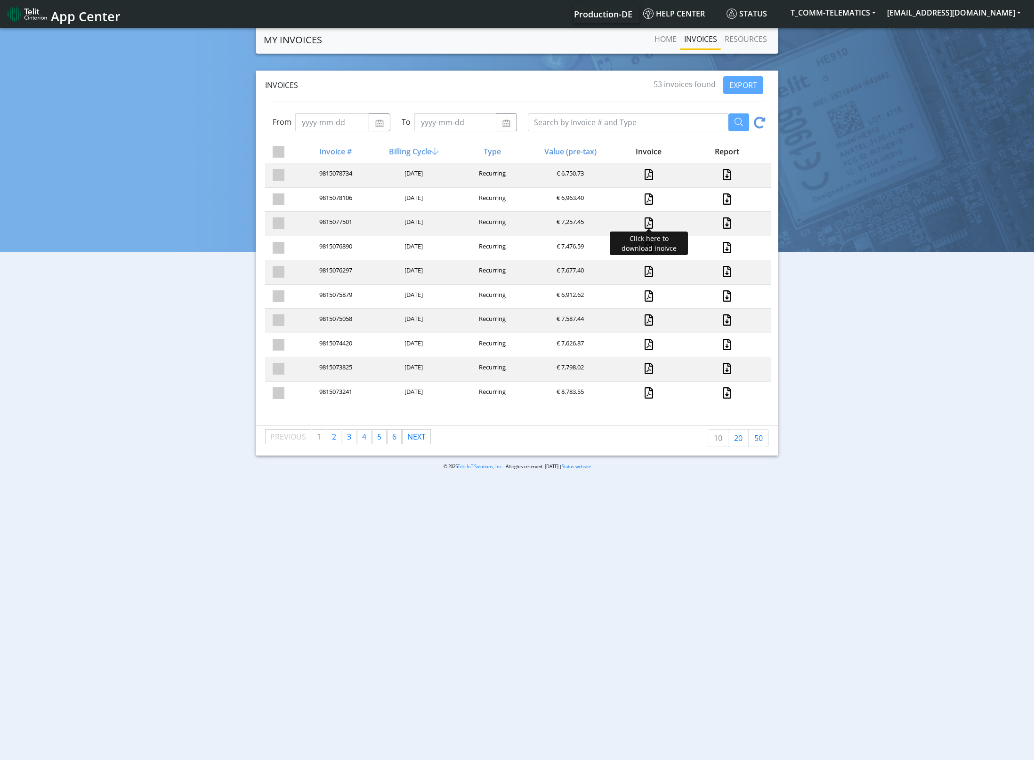  Describe the element at coordinates (364, 437) in the screenshot. I see `span: 4` at that location.